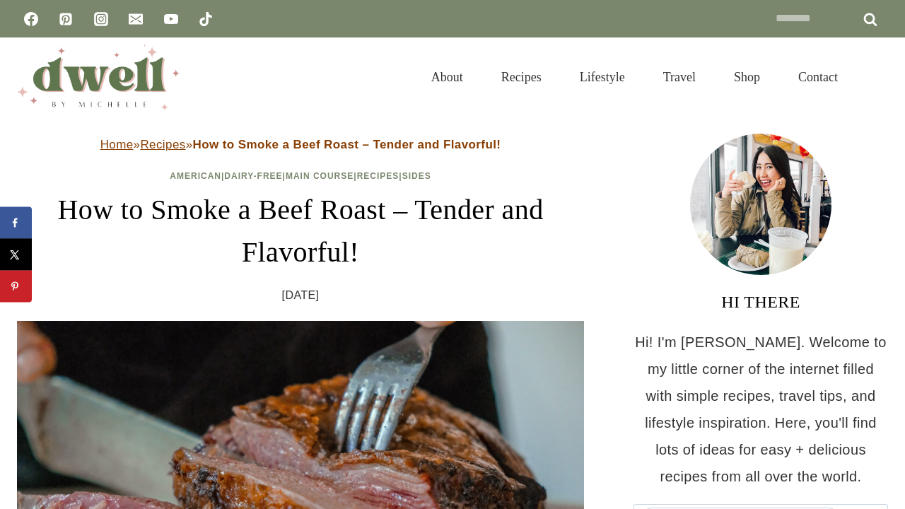 Image resolution: width=905 pixels, height=509 pixels. Describe the element at coordinates (602, 77) in the screenshot. I see `a: Lifestyle` at that location.